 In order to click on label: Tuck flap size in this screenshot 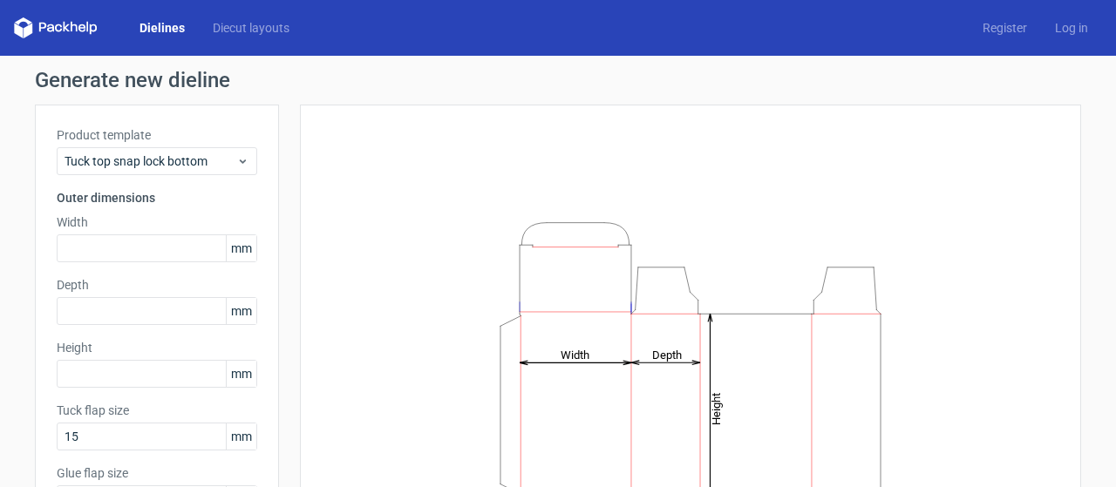, I will do `click(157, 411)`.